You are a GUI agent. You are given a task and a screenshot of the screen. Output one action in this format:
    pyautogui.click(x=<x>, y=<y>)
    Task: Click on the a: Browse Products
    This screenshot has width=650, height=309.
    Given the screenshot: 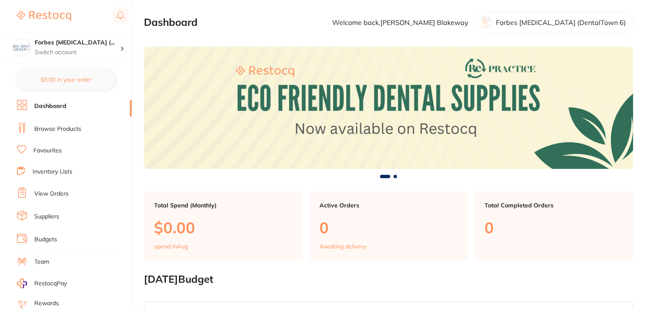 What is the action you would take?
    pyautogui.click(x=58, y=129)
    